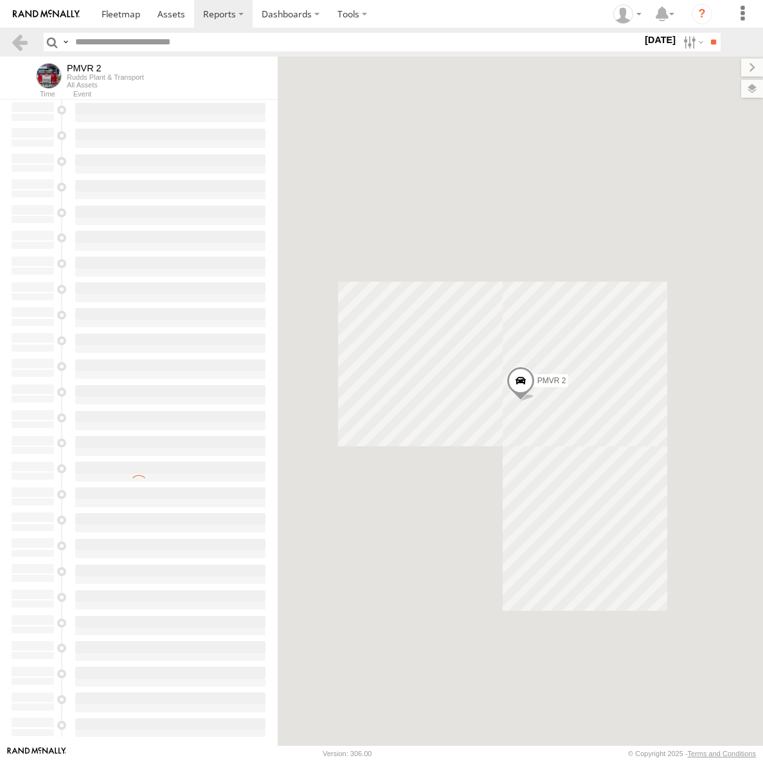 This screenshot has width=763, height=760. What do you see at coordinates (46, 14) in the screenshot?
I see `img: rand-logo.svg` at bounding box center [46, 14].